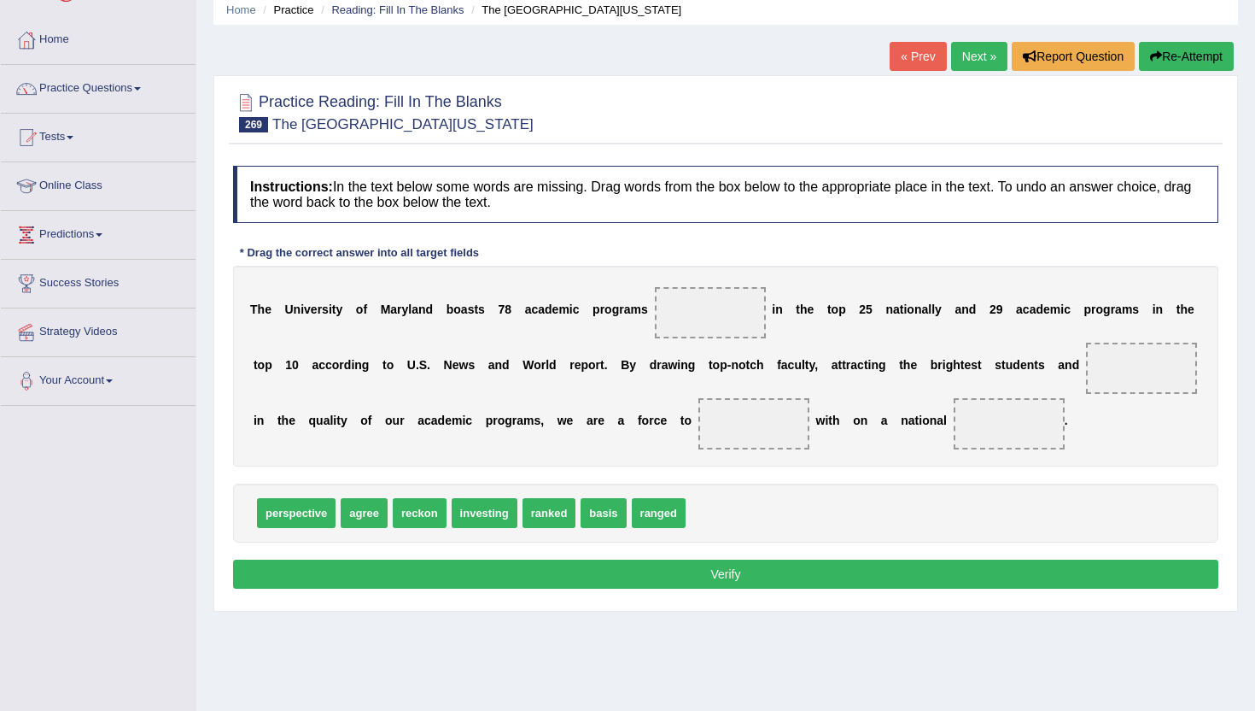  What do you see at coordinates (760, 365) in the screenshot?
I see `b: h` at bounding box center [760, 365].